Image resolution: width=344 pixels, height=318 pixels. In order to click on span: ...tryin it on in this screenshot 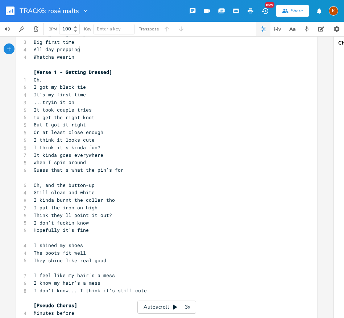, I will do `click(54, 102)`.